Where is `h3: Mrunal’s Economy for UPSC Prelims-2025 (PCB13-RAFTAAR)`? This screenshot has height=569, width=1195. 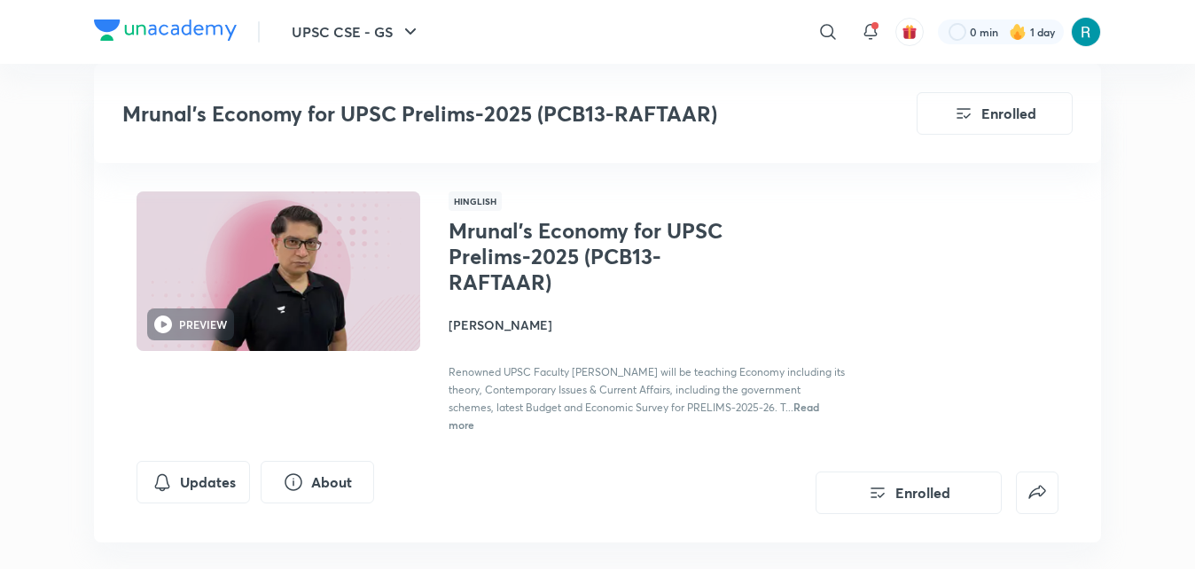 h3: Mrunal’s Economy for UPSC Prelims-2025 (PCB13-RAFTAAR) is located at coordinates (469, 113).